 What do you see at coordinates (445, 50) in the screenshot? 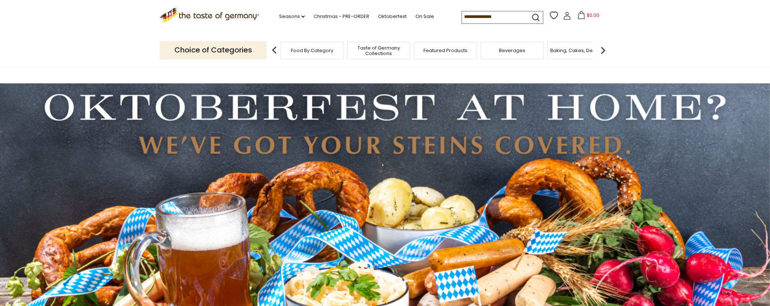
I see `span: Featured Products` at bounding box center [445, 50].